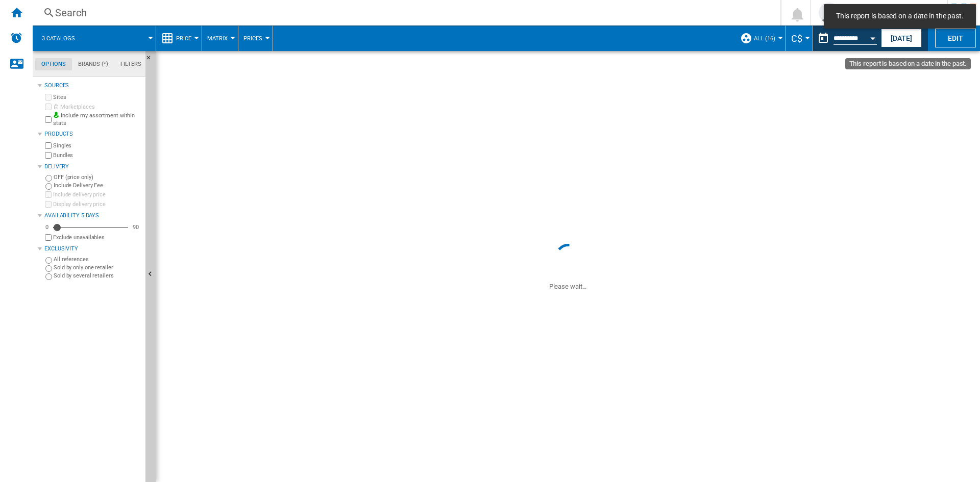 This screenshot has height=482, width=980. I want to click on button: Edit, so click(955, 38).